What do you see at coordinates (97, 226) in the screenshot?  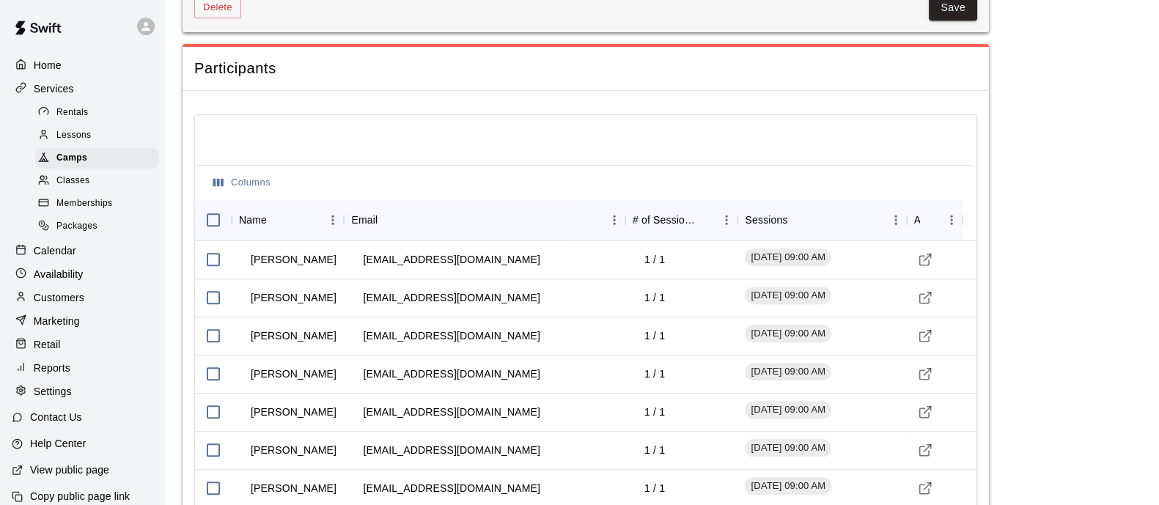 I see `div: Packages` at bounding box center [97, 226].